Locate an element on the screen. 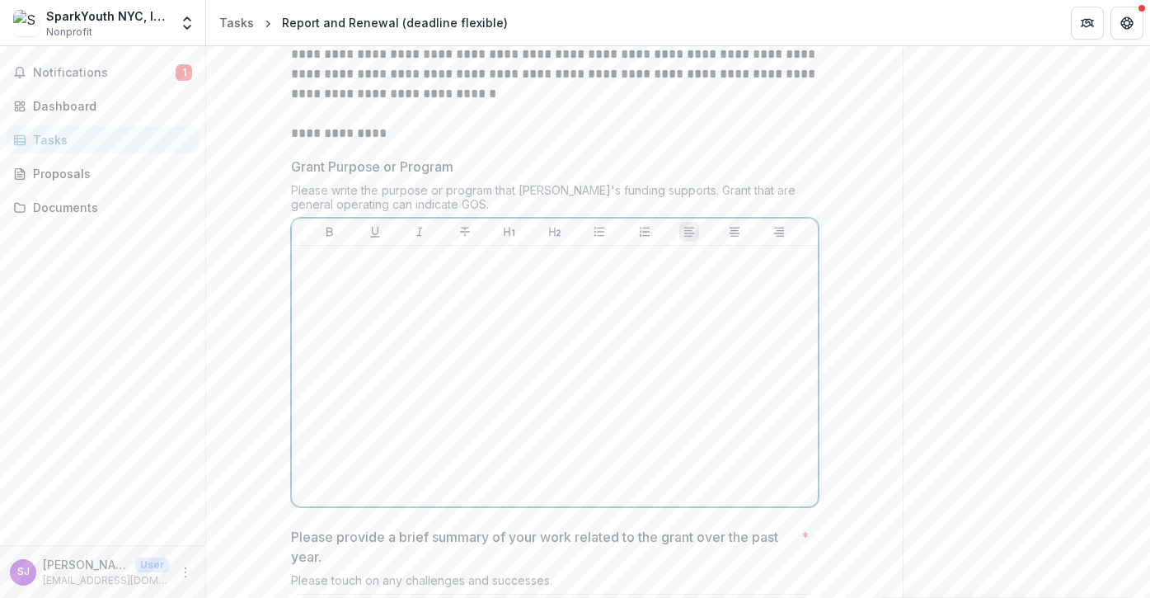 Image resolution: width=1150 pixels, height=598 pixels. button: Align Left is located at coordinates (689, 232).